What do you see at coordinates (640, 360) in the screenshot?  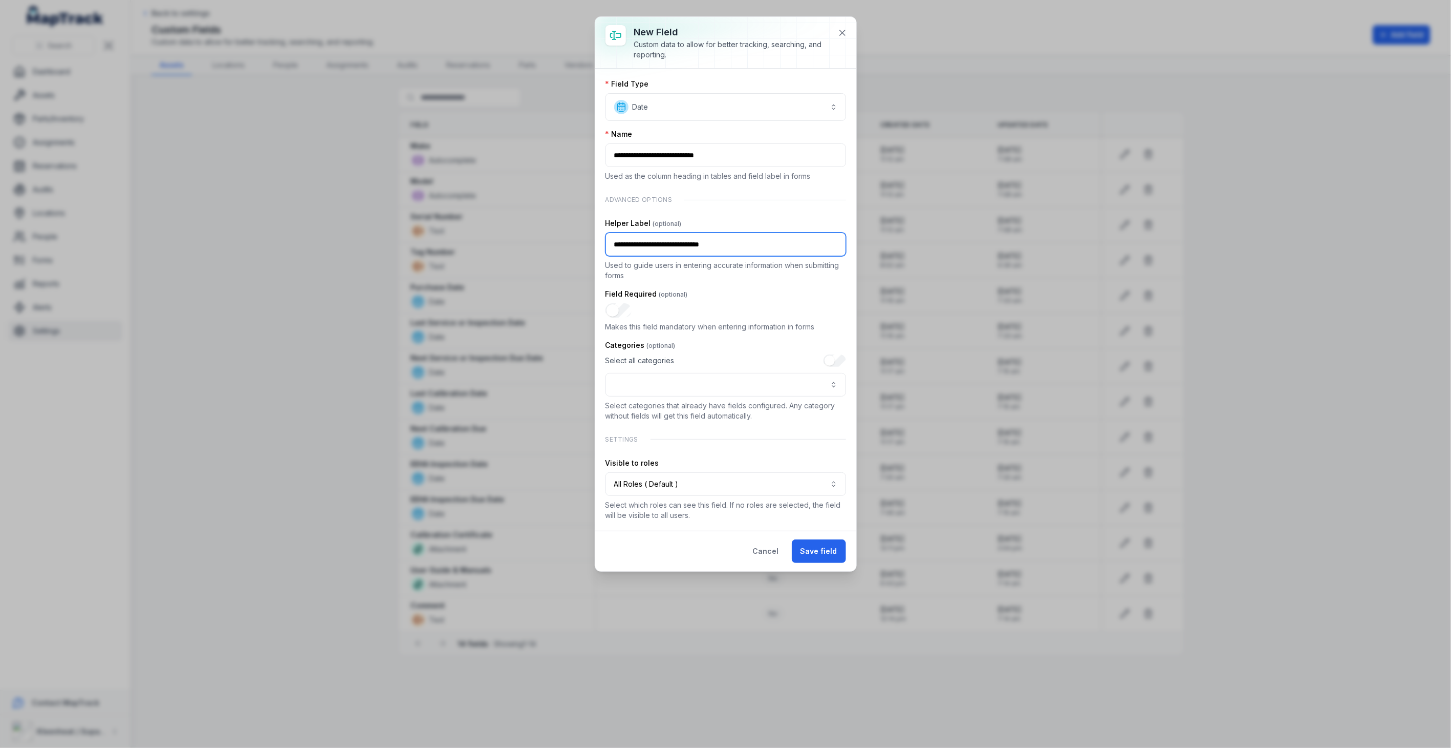 I see `span: Select all categories` at bounding box center [640, 360].